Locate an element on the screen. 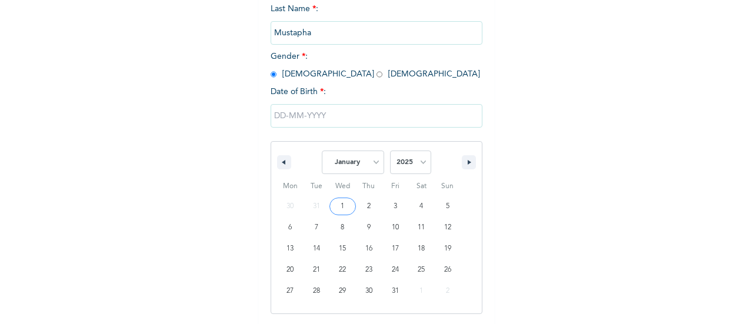 This screenshot has width=753, height=324. span: Fri is located at coordinates (395, 187).